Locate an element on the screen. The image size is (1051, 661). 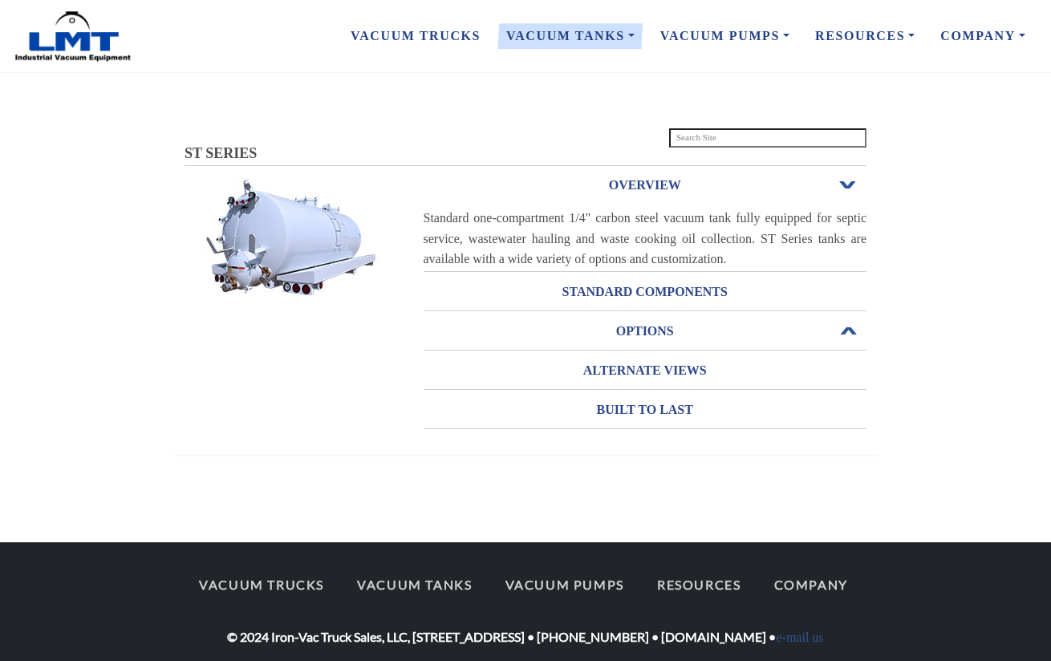
h3: ALTERNATE VIEWS is located at coordinates (645, 371).